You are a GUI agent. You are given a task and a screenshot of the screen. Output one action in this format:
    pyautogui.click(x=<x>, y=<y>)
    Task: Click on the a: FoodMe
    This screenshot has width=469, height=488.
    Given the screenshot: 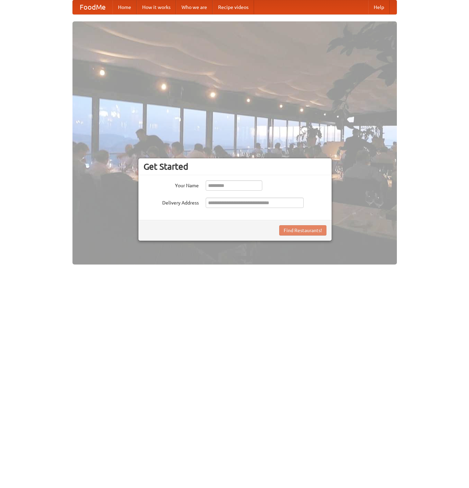 What is the action you would take?
    pyautogui.click(x=92, y=7)
    